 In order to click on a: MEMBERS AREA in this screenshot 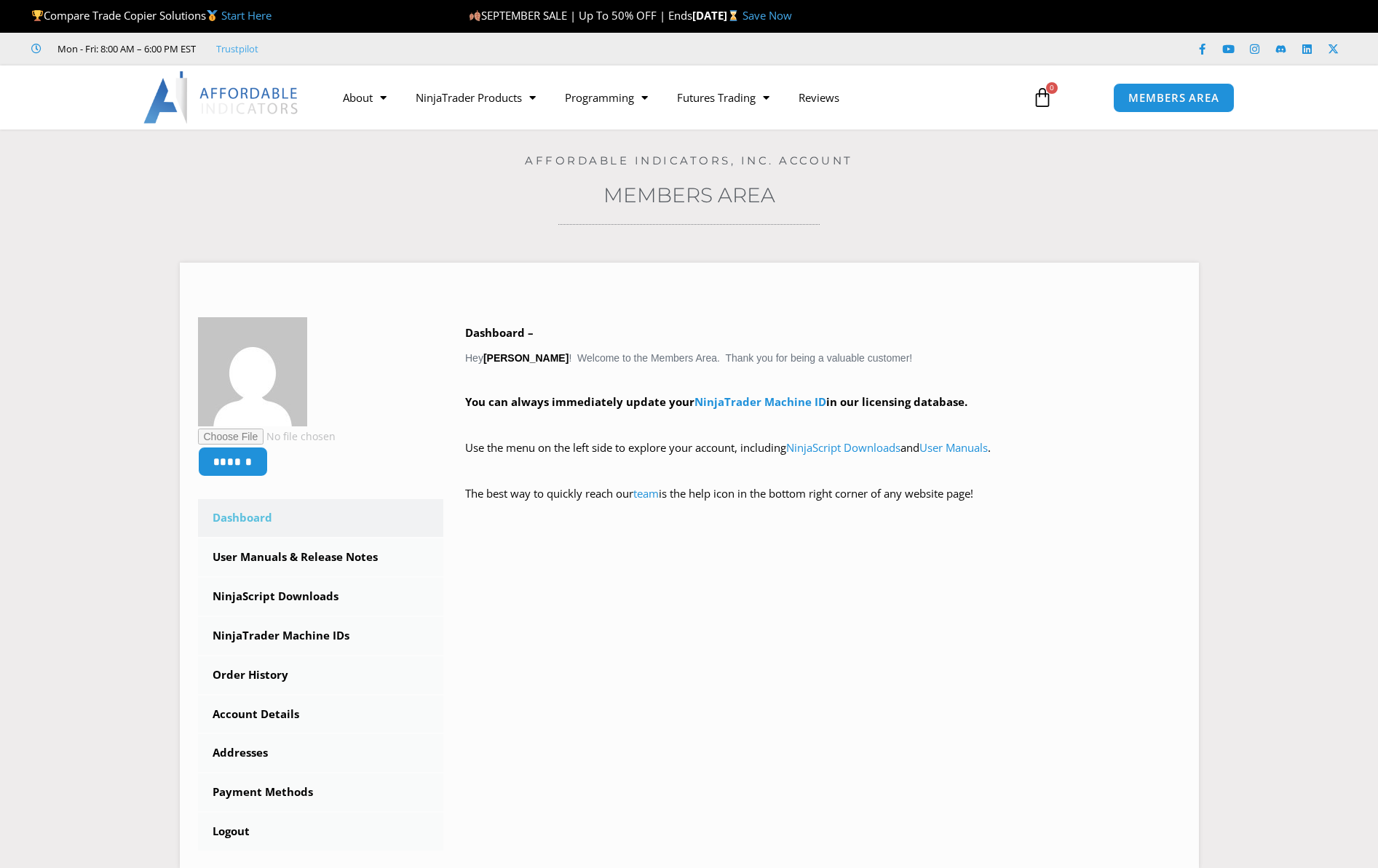, I will do `click(1174, 97)`.